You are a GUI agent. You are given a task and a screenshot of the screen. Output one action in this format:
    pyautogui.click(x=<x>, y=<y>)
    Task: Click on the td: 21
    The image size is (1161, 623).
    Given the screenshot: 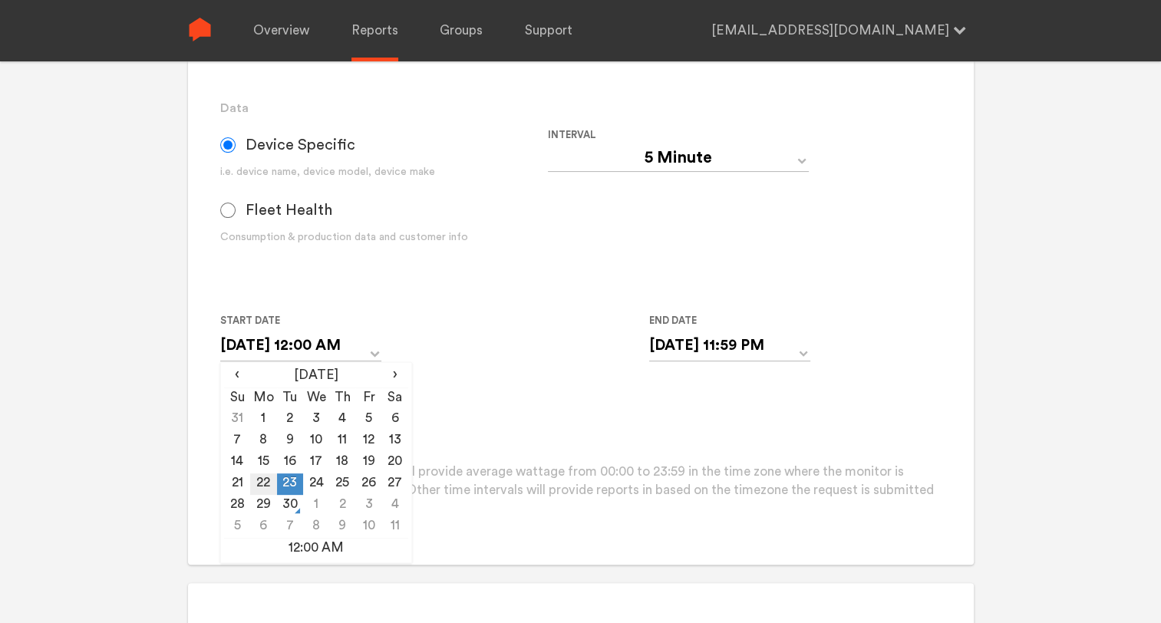 What is the action you would take?
    pyautogui.click(x=237, y=484)
    